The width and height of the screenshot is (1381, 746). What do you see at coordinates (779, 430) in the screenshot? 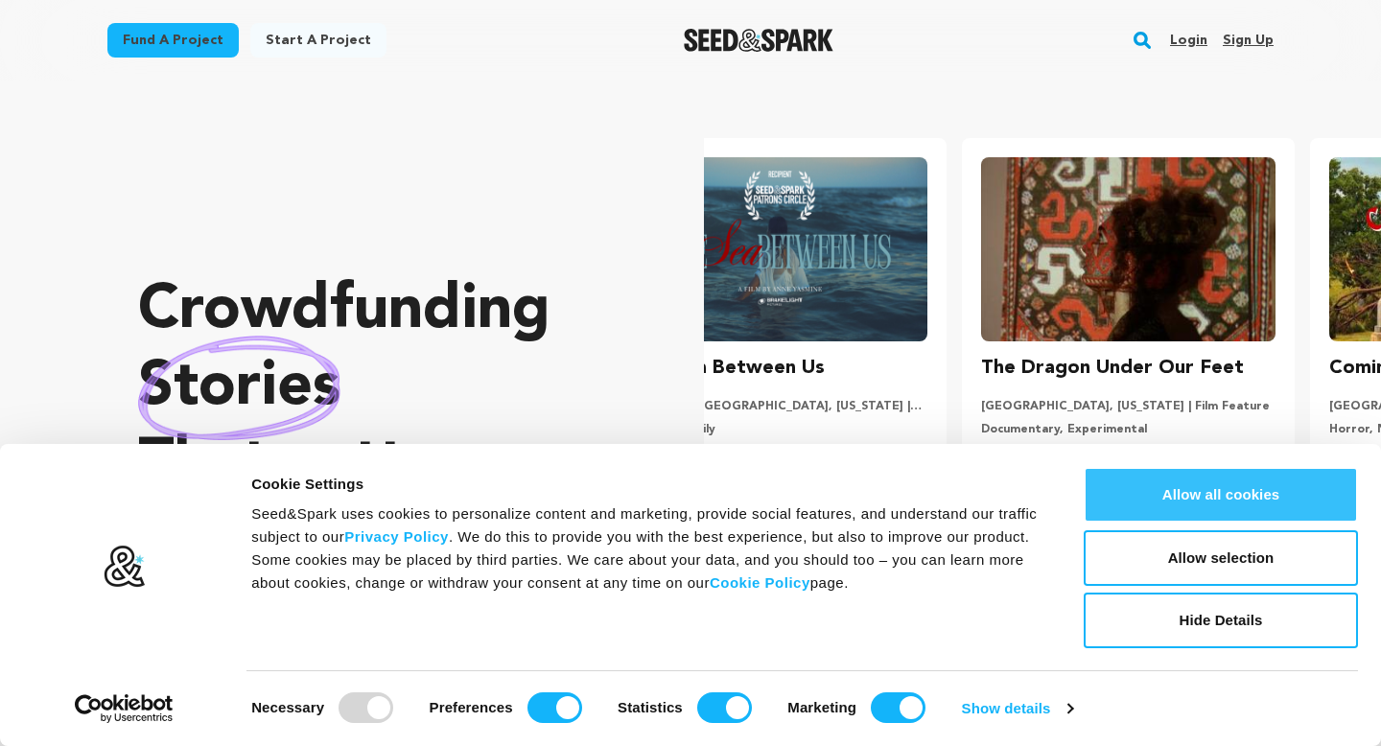
I see `p: Drama, Family` at bounding box center [779, 430].